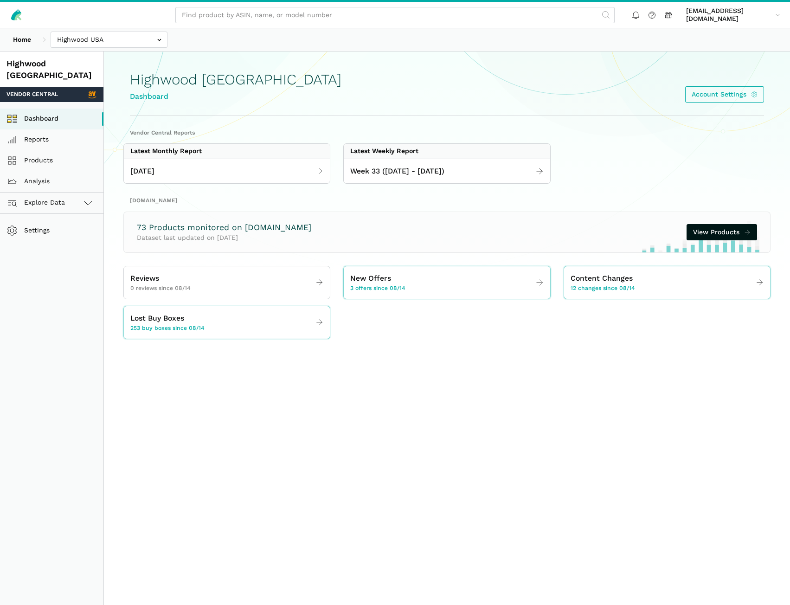  I want to click on div: Dashboard, so click(236, 96).